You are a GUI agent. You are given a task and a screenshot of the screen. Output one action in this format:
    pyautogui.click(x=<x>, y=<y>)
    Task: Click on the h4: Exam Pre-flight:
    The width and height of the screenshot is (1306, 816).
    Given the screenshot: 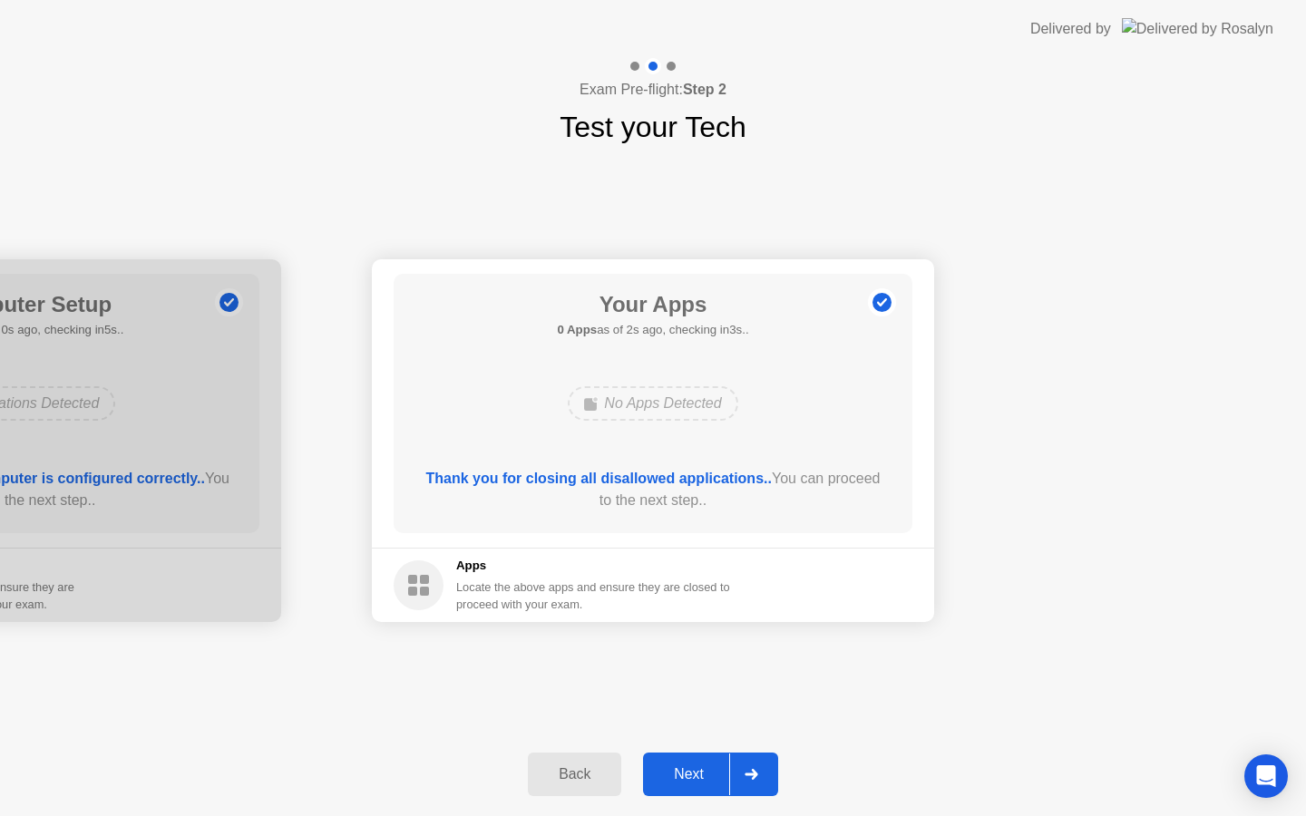 What is the action you would take?
    pyautogui.click(x=653, y=90)
    